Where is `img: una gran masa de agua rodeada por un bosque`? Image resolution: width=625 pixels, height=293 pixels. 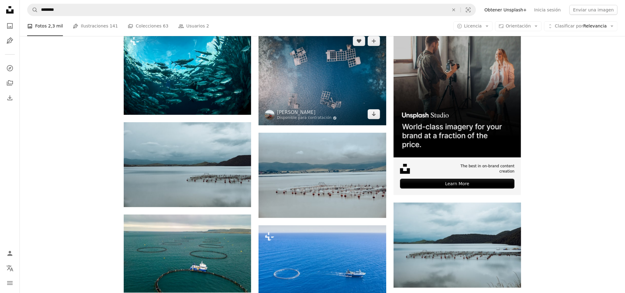
img: una gran masa de agua rodeada por un bosque is located at coordinates (457, 245).